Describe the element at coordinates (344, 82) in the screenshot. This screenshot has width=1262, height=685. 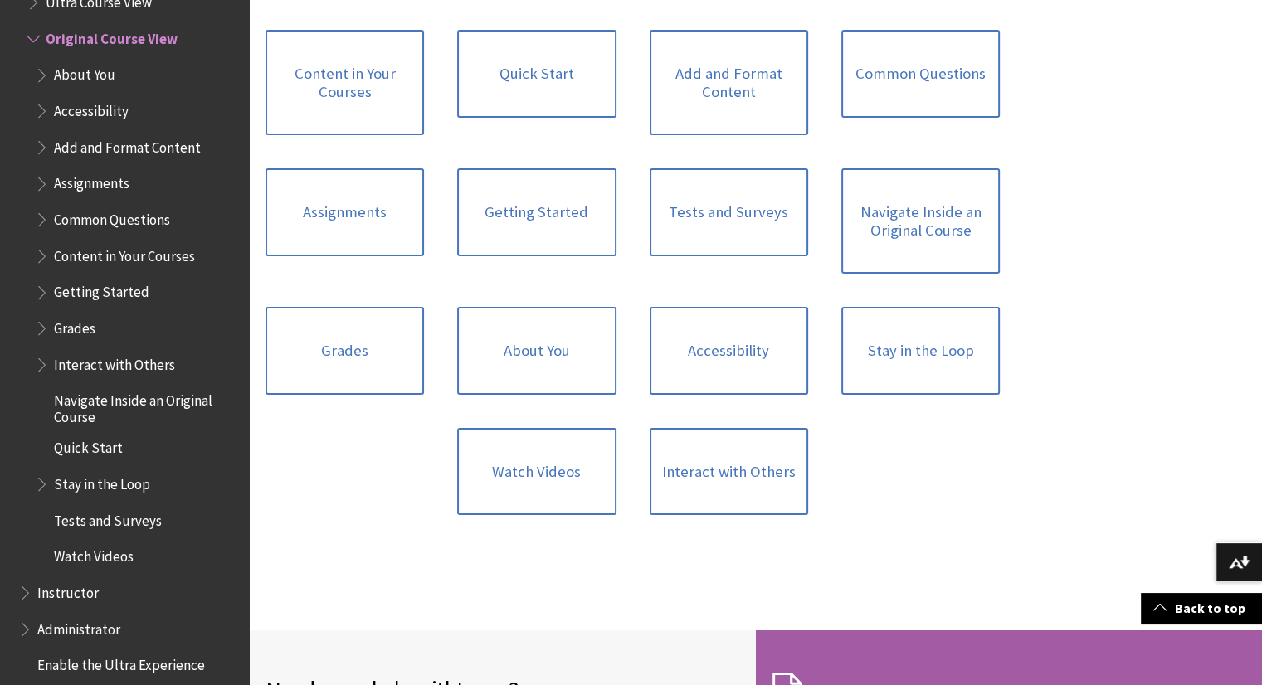
I see `a: Content in Your Courses` at that location.